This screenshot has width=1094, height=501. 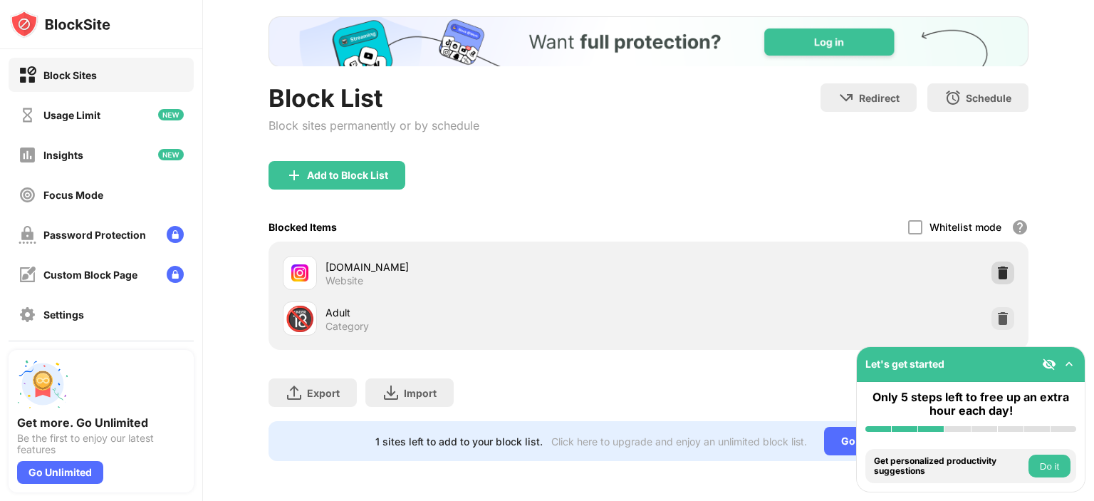 What do you see at coordinates (27, 314) in the screenshot?
I see `img: settings-off.svg` at bounding box center [27, 314].